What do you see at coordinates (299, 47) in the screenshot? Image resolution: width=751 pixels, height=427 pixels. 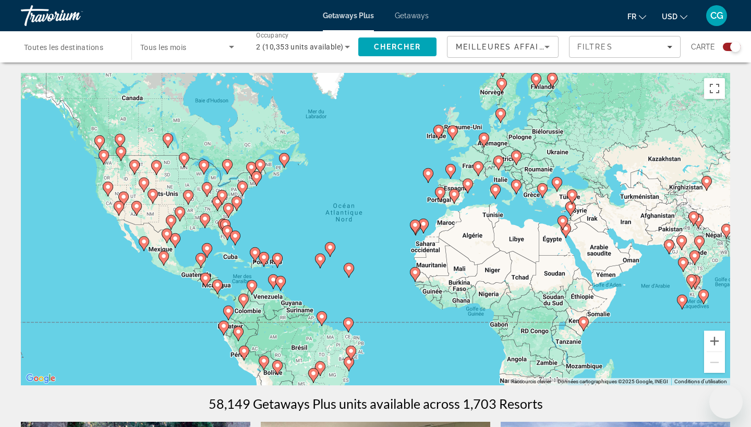 I see `span: 2 (10,353 units available)` at bounding box center [299, 47].